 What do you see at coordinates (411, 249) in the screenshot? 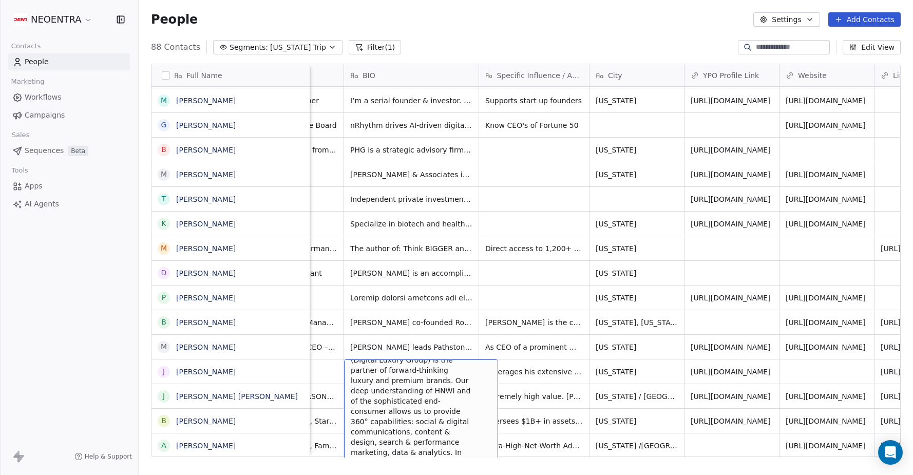
I see `span: The author of: Think BIGGER and 39 other Winning Strategies from Successful Entrepreneurs, publis...` at bounding box center [411, 249].